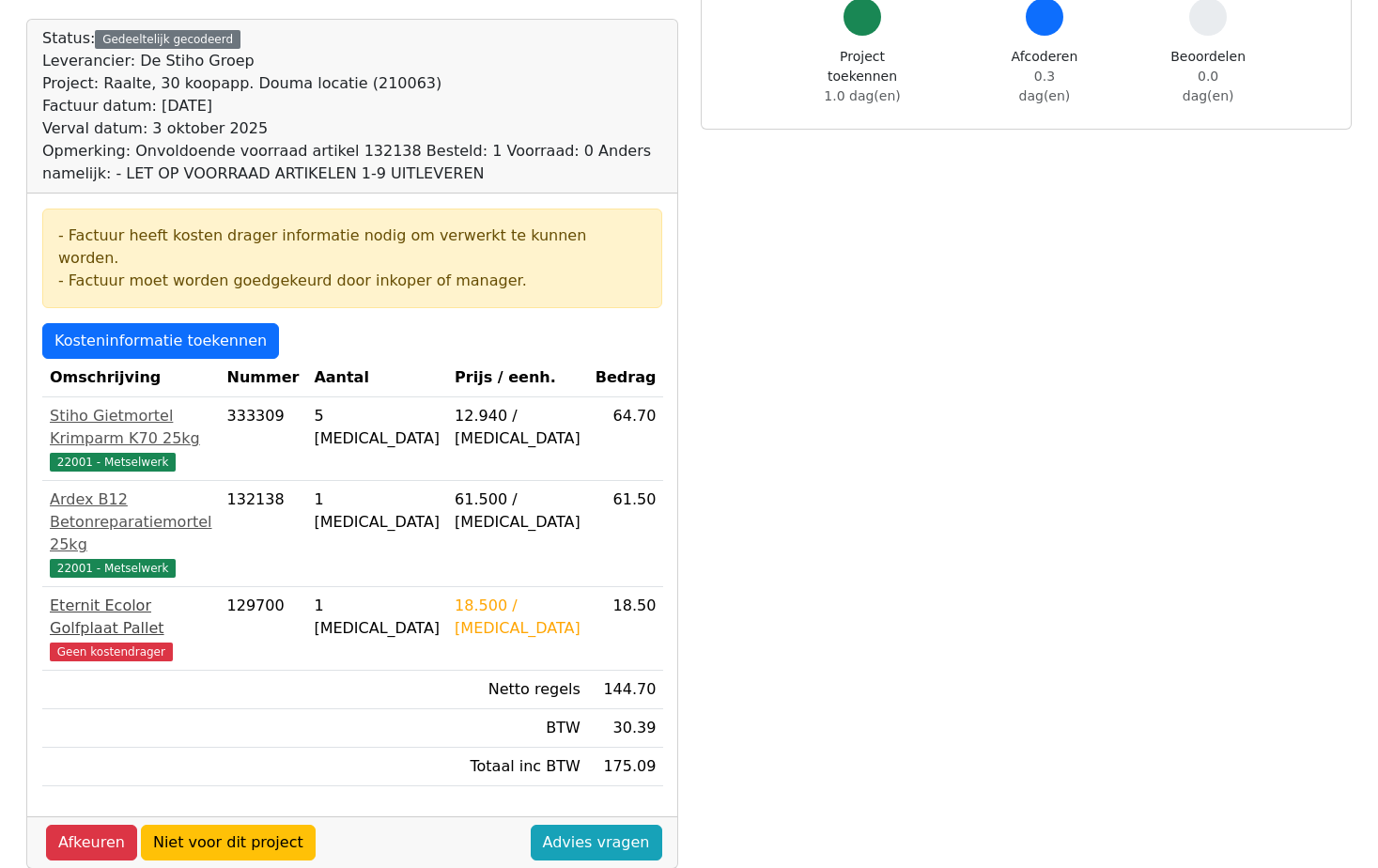 This screenshot has height=868, width=1378. I want to click on div: Project: Raalte, 30 koopapp. Douma locatie (210063), so click(352, 84).